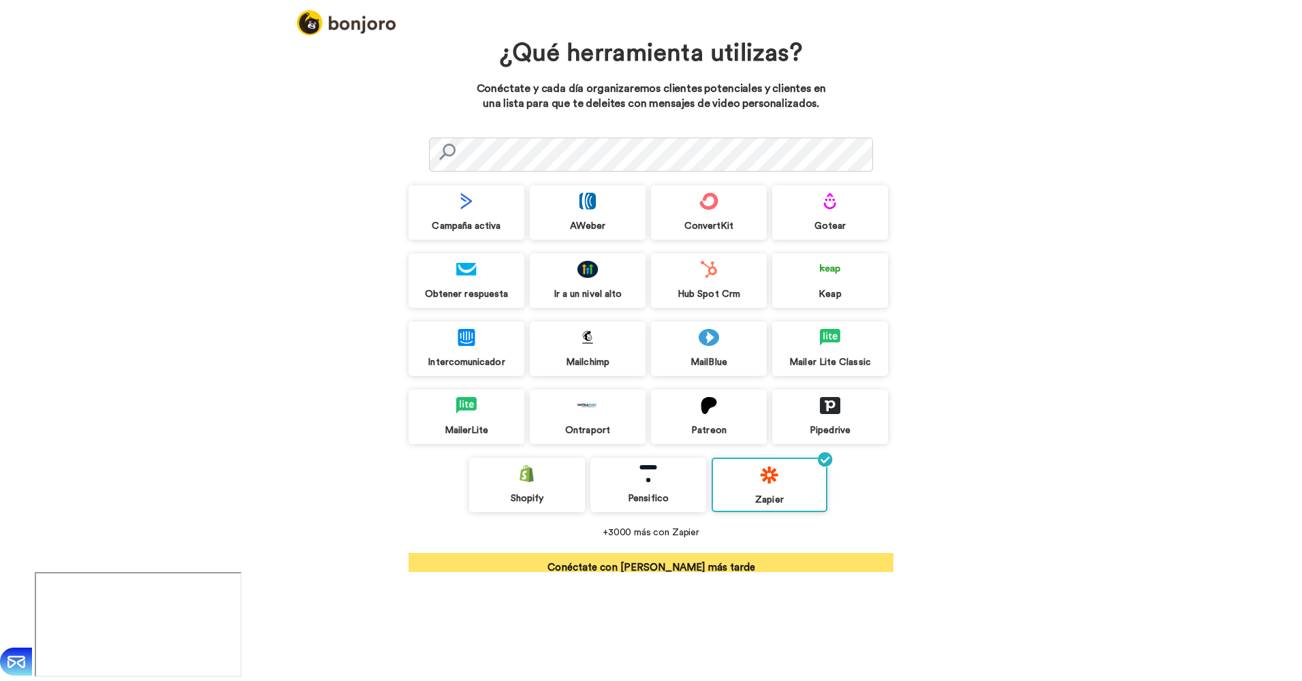 Image resolution: width=1302 pixels, height=681 pixels. Describe the element at coordinates (467, 362) in the screenshot. I see `div: Intercomunicador` at that location.